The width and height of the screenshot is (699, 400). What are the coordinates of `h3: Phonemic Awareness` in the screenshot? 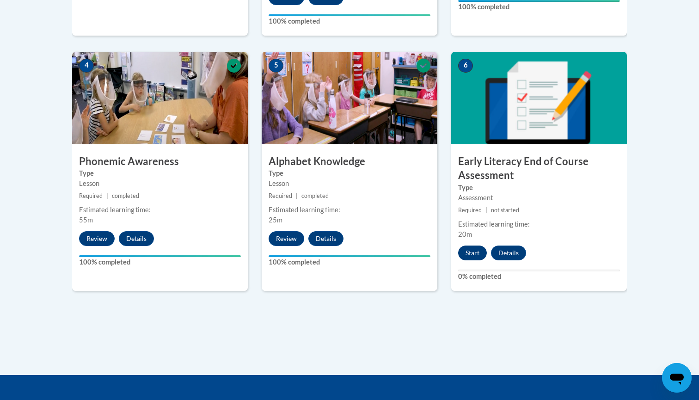 It's located at (160, 161).